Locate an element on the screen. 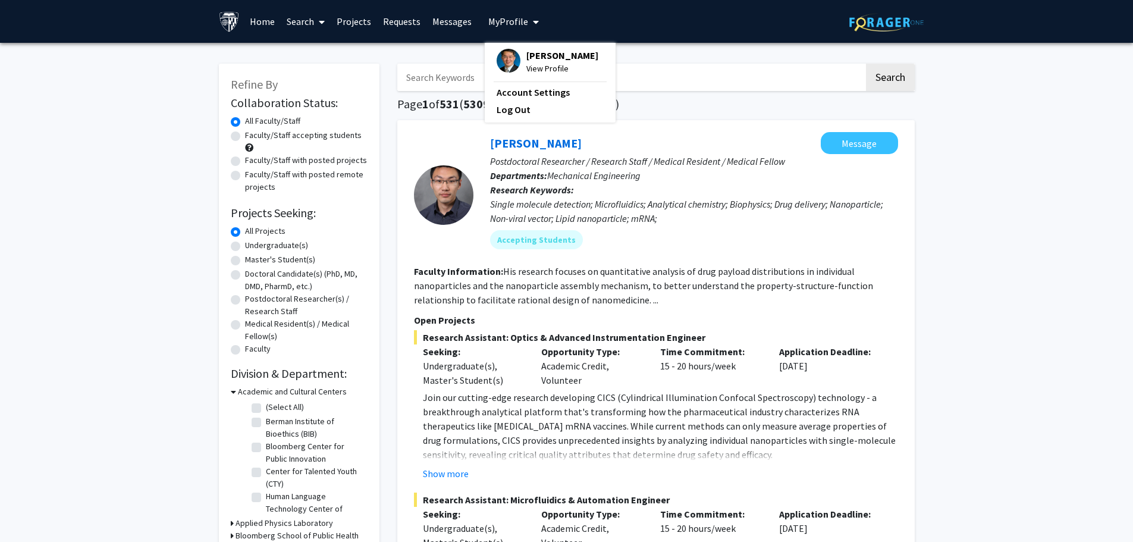  button: Show more is located at coordinates (445, 473).